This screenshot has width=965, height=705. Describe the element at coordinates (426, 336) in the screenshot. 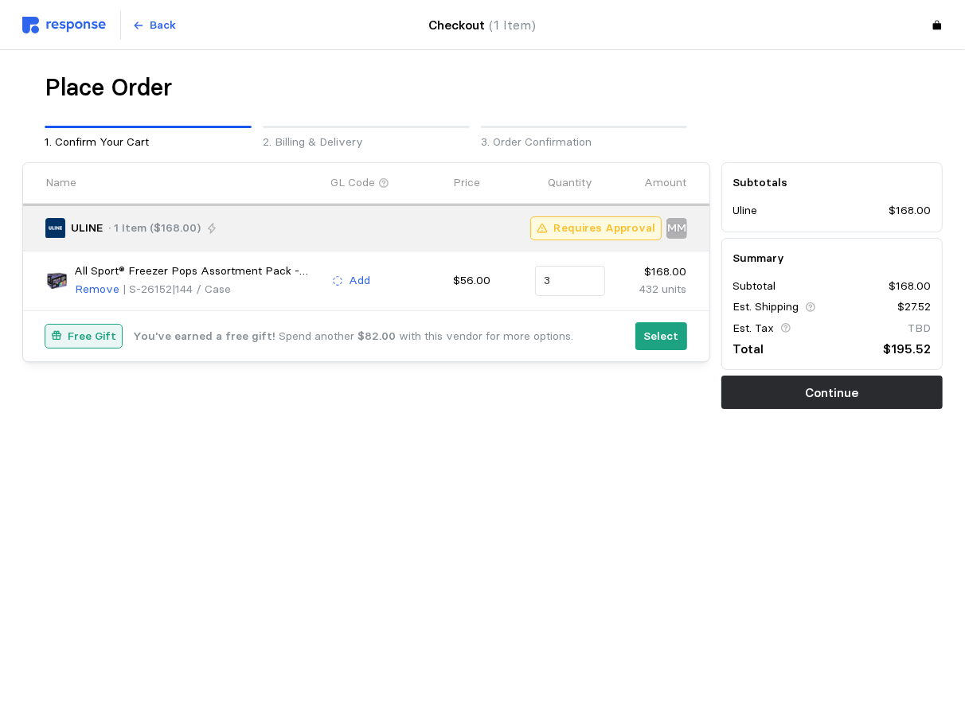

I see `span: Spend another with this vendor for more options.` at that location.